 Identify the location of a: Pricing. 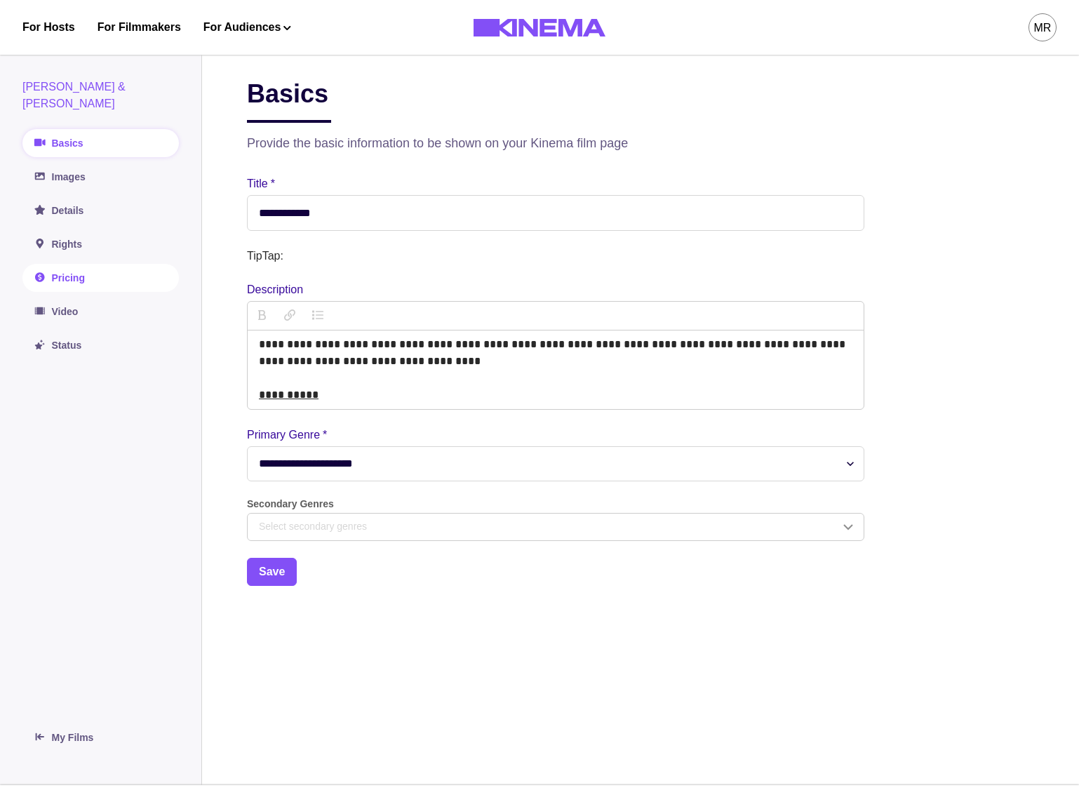
(100, 278).